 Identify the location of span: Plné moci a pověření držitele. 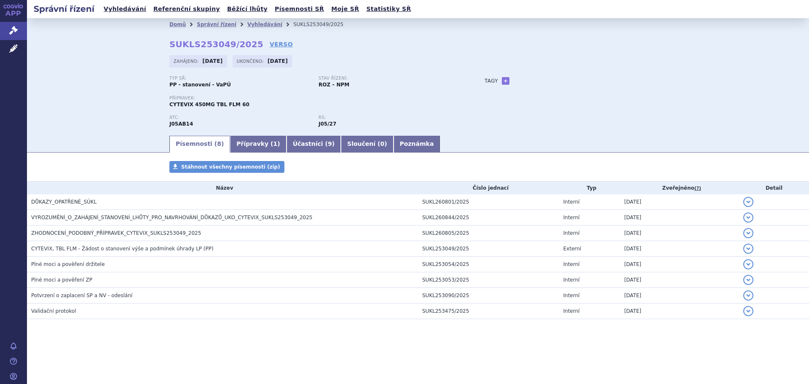
(68, 264).